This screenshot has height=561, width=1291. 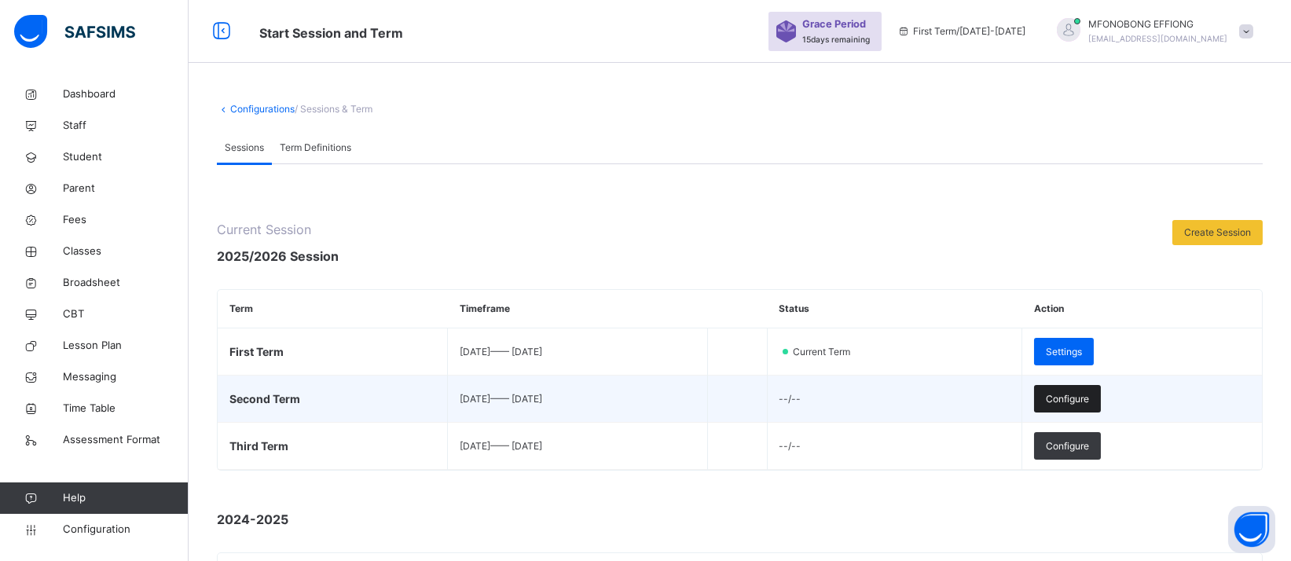 I want to click on th: Timeframe, so click(x=577, y=309).